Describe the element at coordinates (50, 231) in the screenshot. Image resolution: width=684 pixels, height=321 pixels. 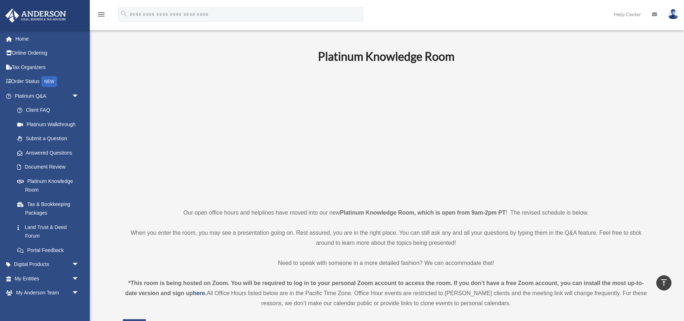
I see `a: Land Trust & Deed Forum` at that location.